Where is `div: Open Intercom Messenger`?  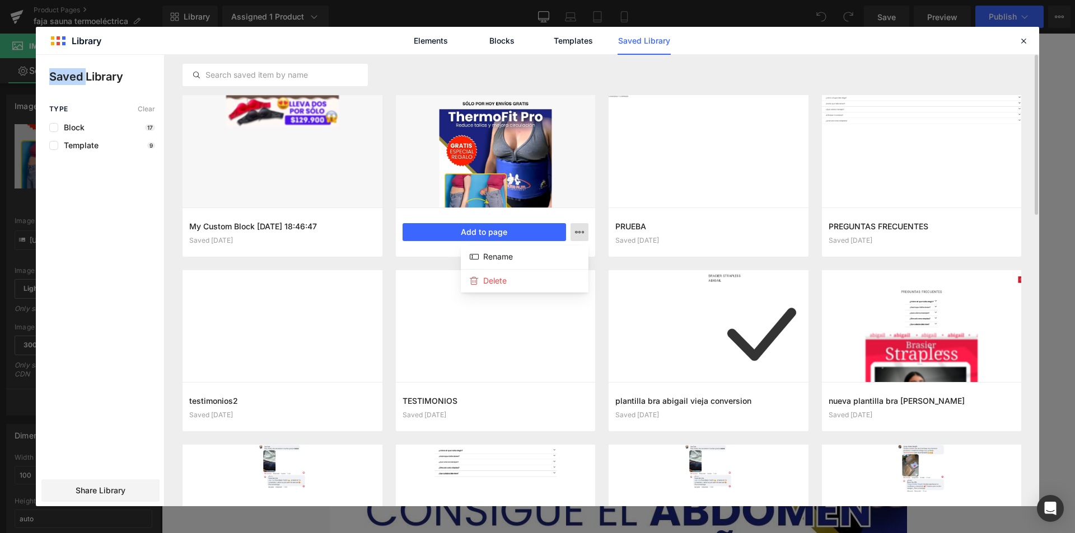 div: Open Intercom Messenger is located at coordinates (1050, 509).